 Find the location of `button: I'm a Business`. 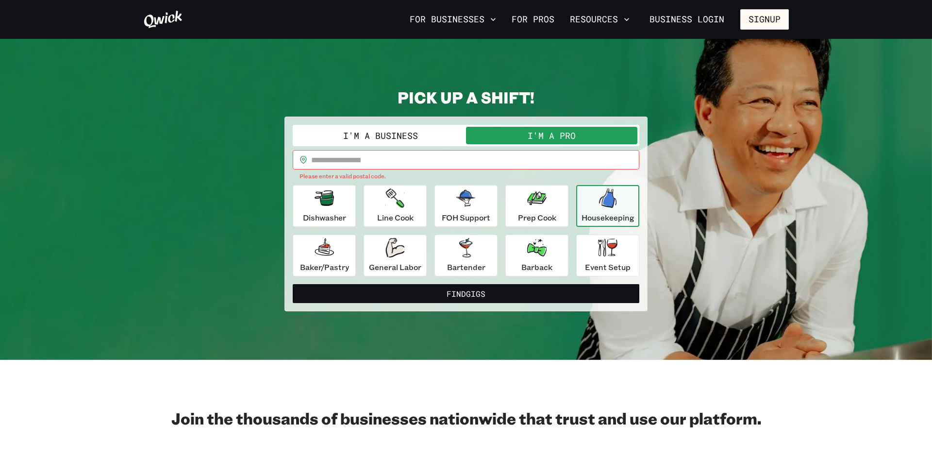

button: I'm a Business is located at coordinates (380, 135).